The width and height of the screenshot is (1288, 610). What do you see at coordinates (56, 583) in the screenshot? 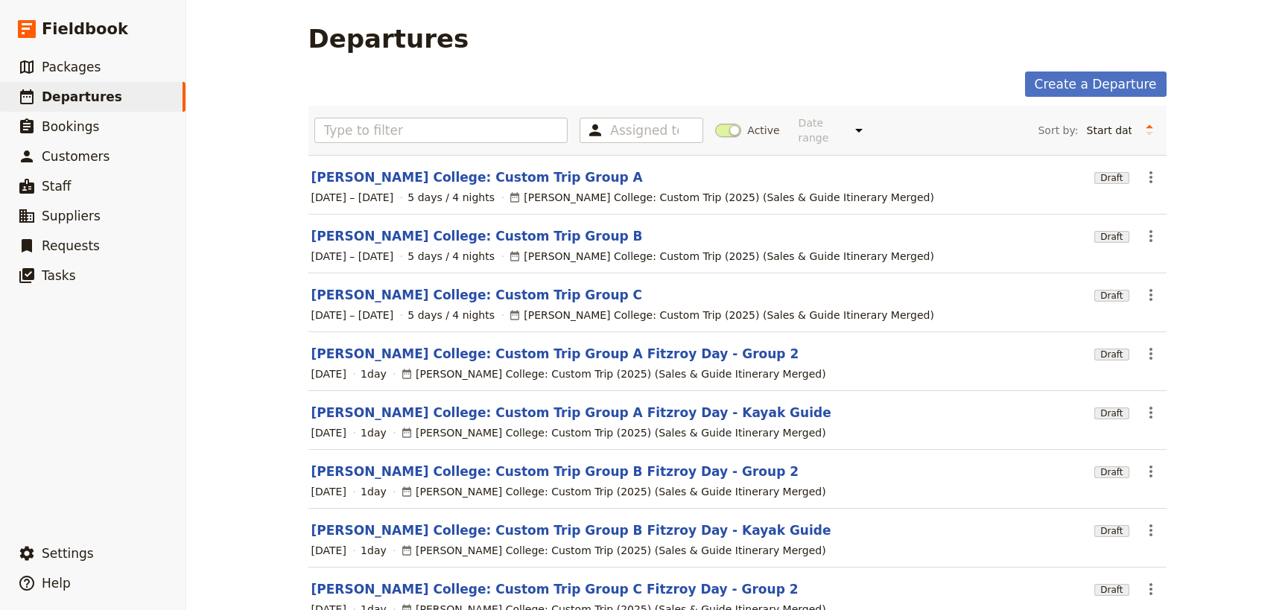
I see `span: Help` at bounding box center [56, 583].